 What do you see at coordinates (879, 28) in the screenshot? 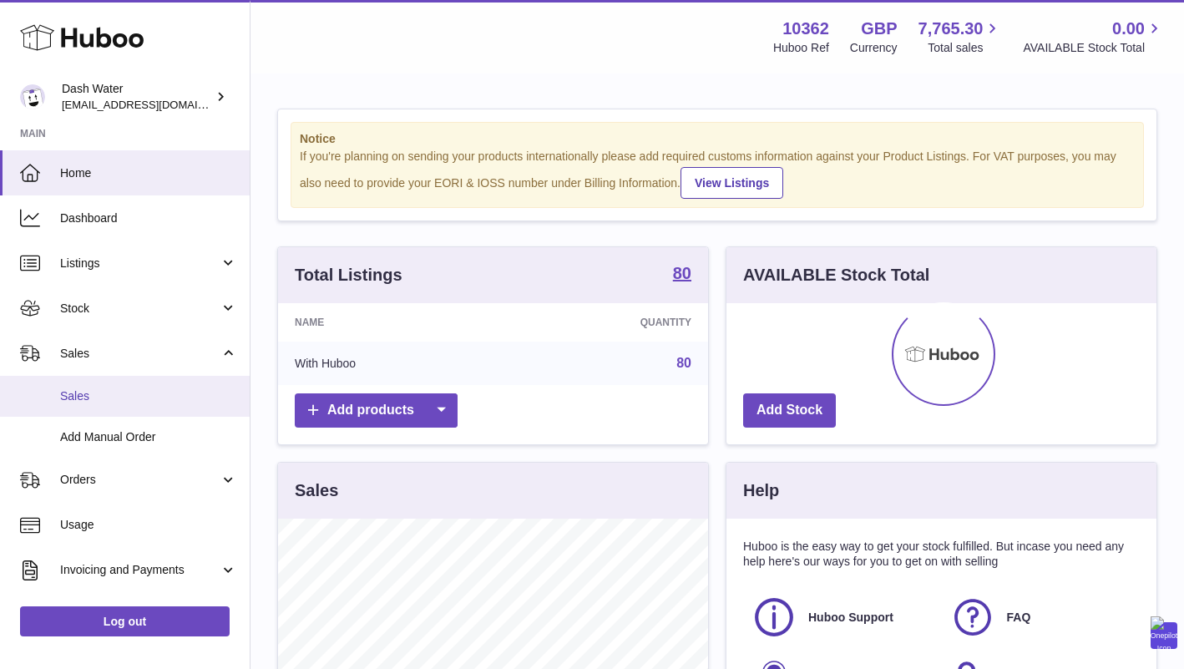
I see `strong: GBP` at bounding box center [879, 28].